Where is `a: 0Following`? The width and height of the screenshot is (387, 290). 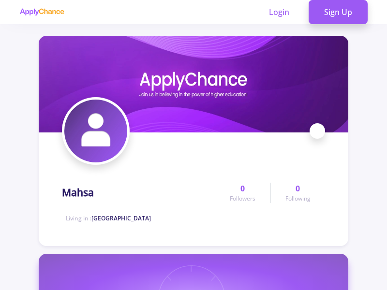
a: 0Following is located at coordinates (298, 193).